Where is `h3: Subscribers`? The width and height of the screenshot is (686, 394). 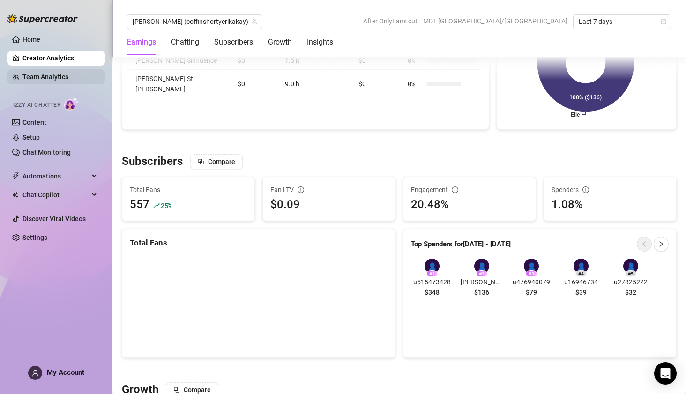
h3: Subscribers is located at coordinates (152, 162).